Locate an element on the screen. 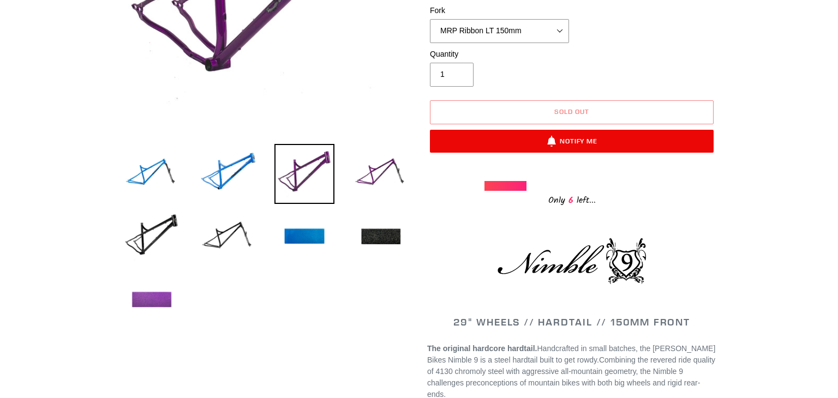  label: Fork is located at coordinates (499, 10).